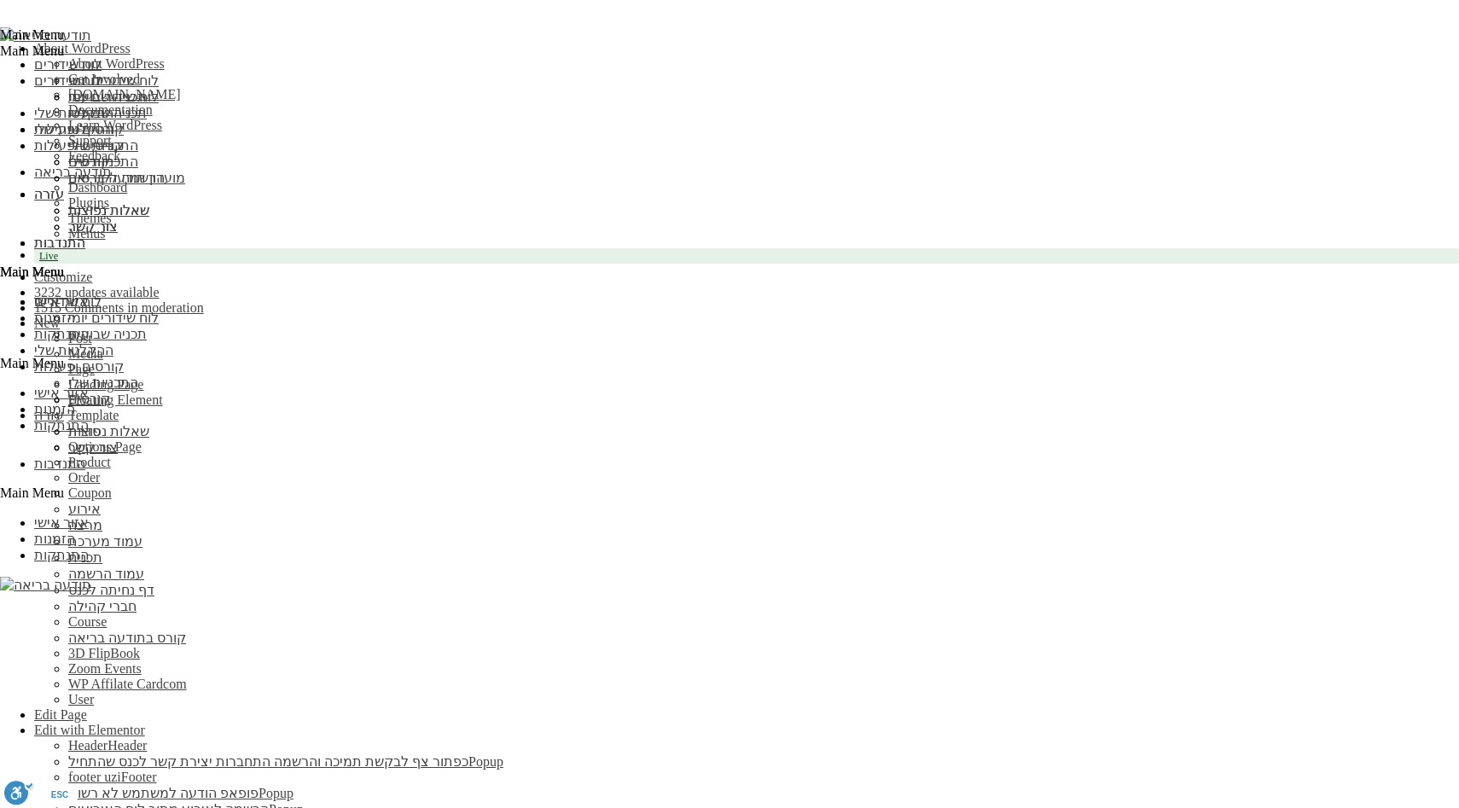  What do you see at coordinates (286, 761) in the screenshot?
I see `a: כפתור צף לבקשת תמיכה והרשמה התחברות יצירת קשר לכנס שהתחילPopup` at bounding box center [286, 761].